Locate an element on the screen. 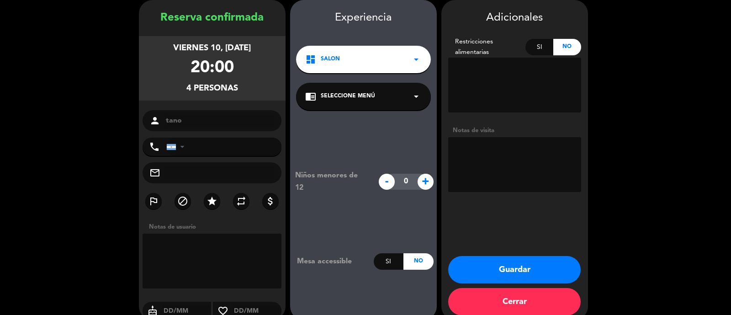 This screenshot has height=315, width=731. i: repeat is located at coordinates (241, 201).